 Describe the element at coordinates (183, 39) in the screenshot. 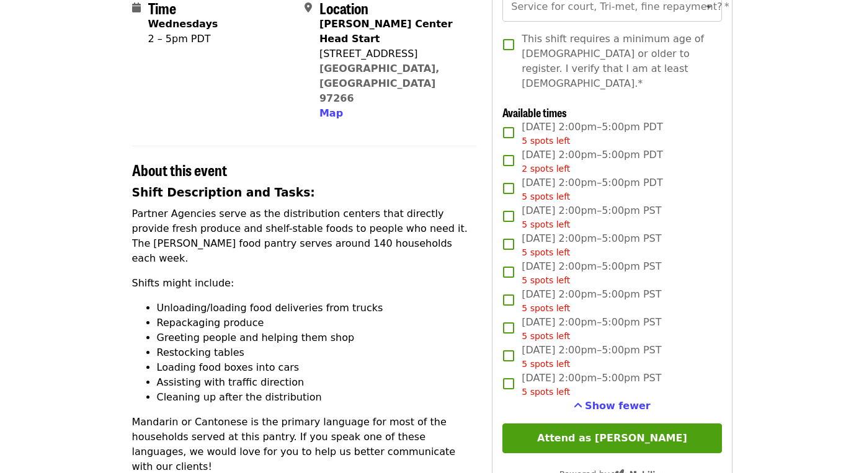

I see `div: 2 – 5pm PDT` at that location.